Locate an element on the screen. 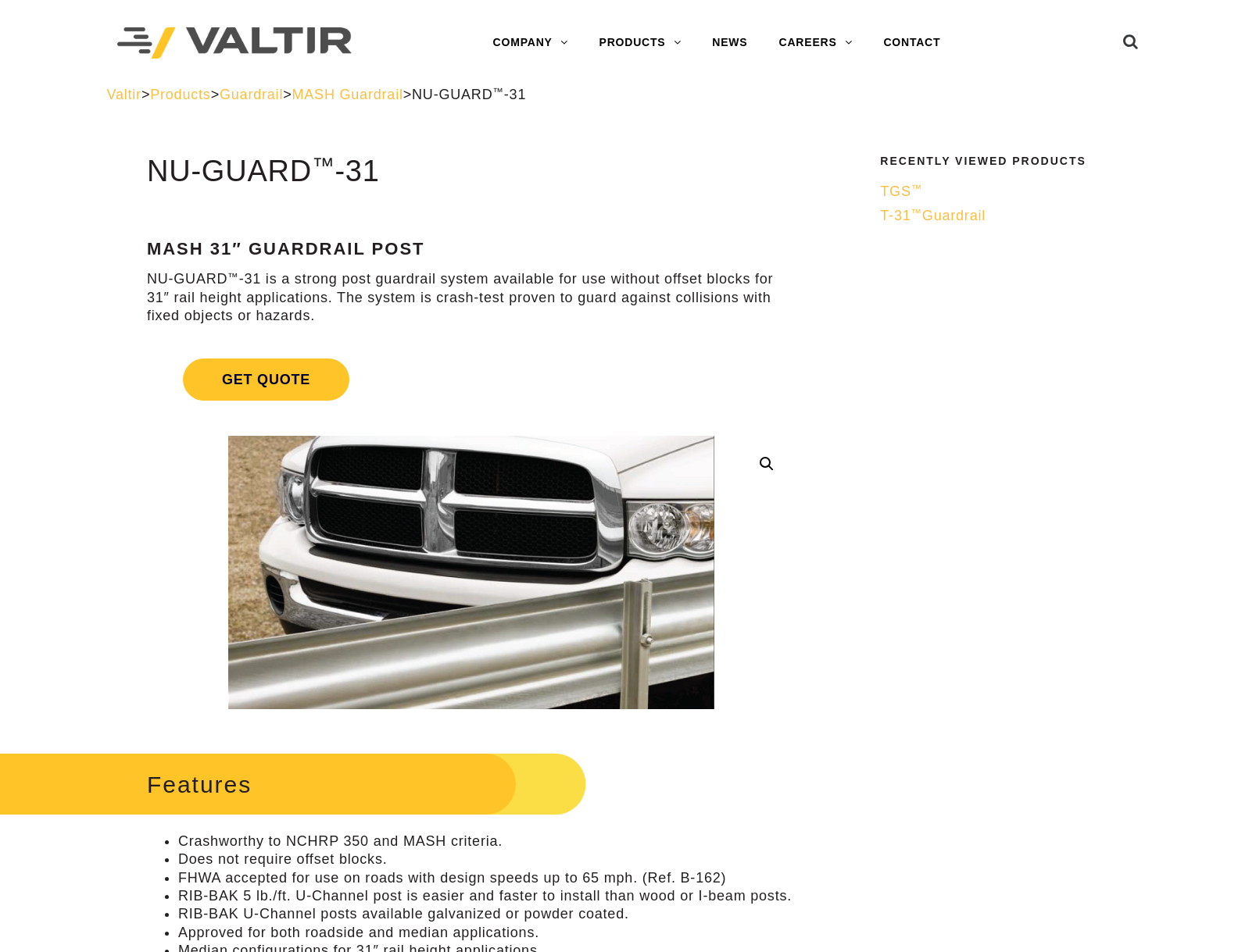 This screenshot has height=952, width=1256. a: CAREERS is located at coordinates (816, 43).